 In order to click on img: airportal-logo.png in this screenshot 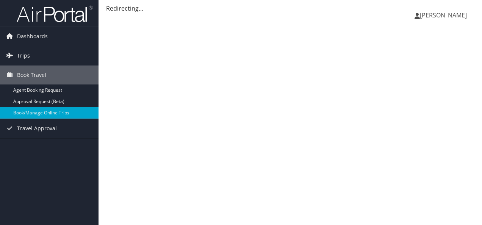, I will do `click(55, 14)`.